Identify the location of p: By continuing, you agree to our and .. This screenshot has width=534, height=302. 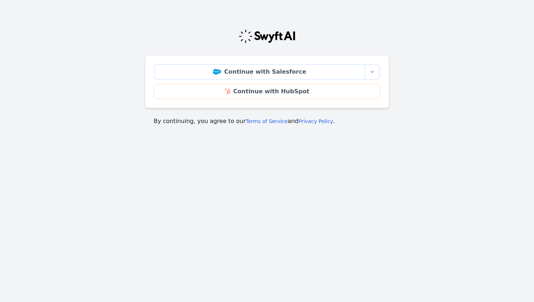
(267, 121).